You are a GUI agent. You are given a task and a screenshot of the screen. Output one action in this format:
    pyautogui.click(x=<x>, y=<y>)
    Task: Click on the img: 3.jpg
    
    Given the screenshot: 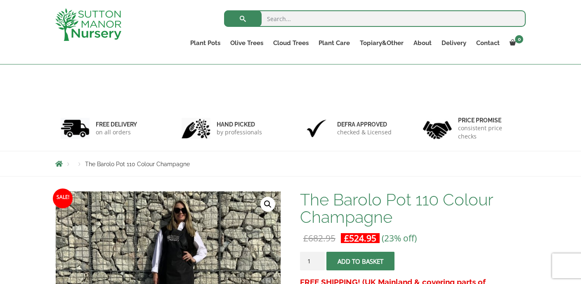 What is the action you would take?
    pyautogui.click(x=317, y=128)
    